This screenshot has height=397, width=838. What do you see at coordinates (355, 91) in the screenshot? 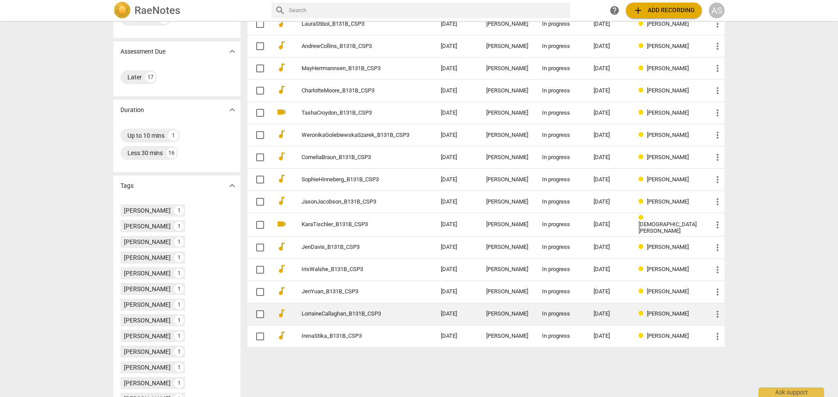
I see `a: CharlotteMoore_B131B_CSP3` at bounding box center [355, 91].